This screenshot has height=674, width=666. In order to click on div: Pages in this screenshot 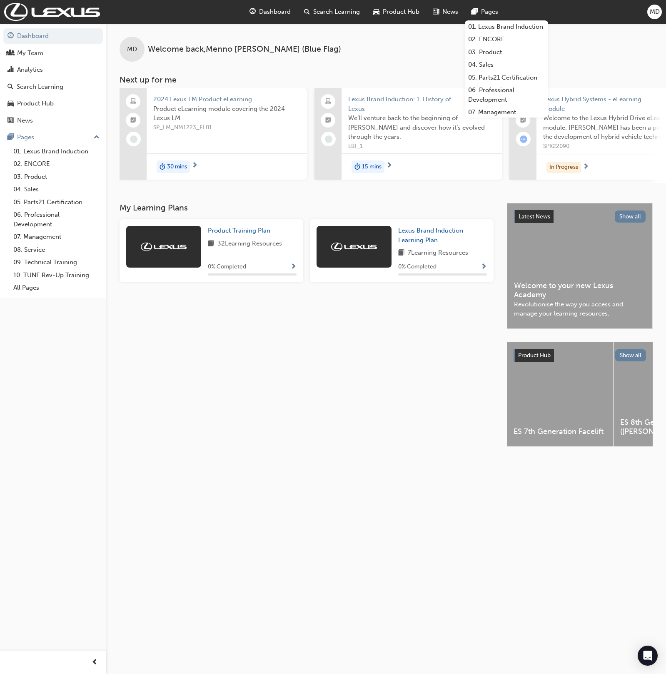, I will do `click(25, 137)`.